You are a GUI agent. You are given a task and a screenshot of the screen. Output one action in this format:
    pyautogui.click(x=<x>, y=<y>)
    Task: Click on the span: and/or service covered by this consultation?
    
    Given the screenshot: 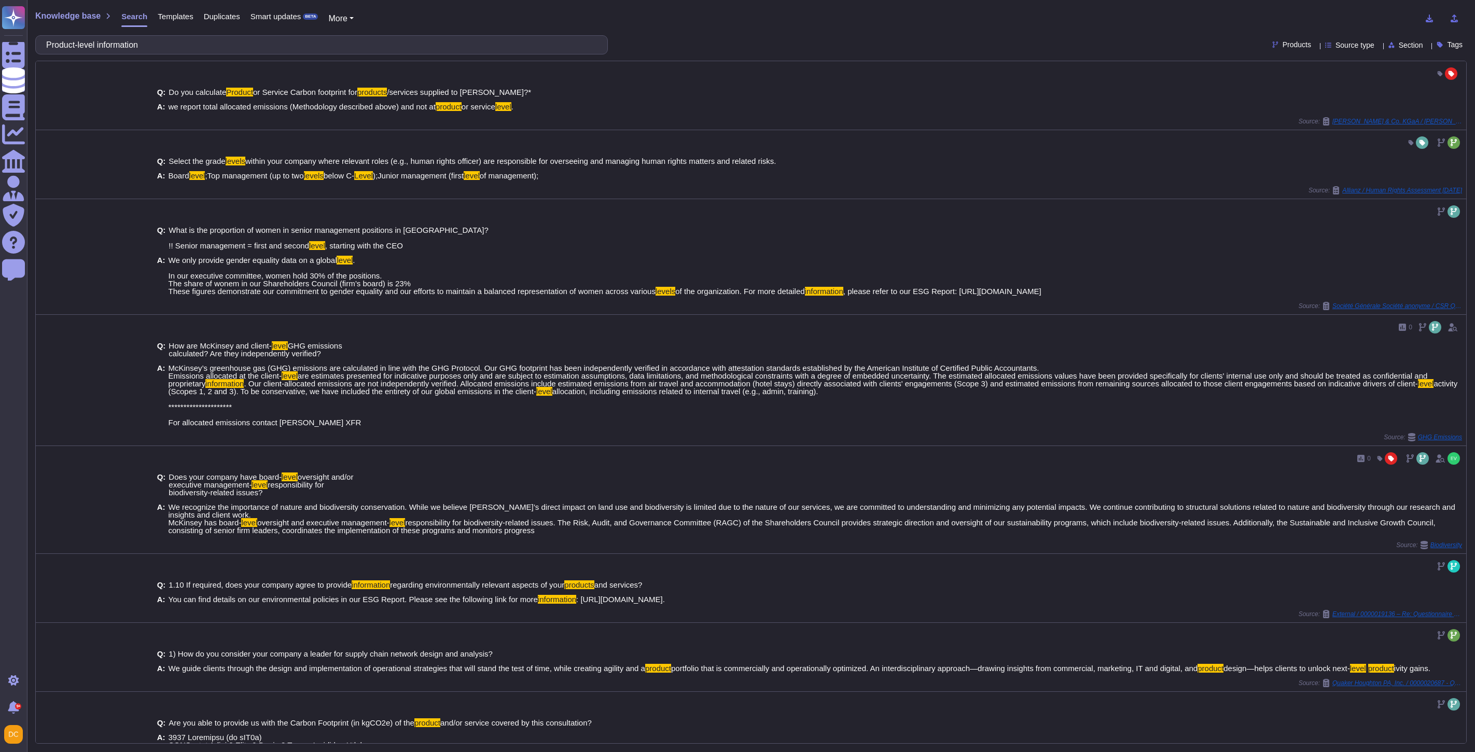 What is the action you would take?
    pyautogui.click(x=516, y=722)
    